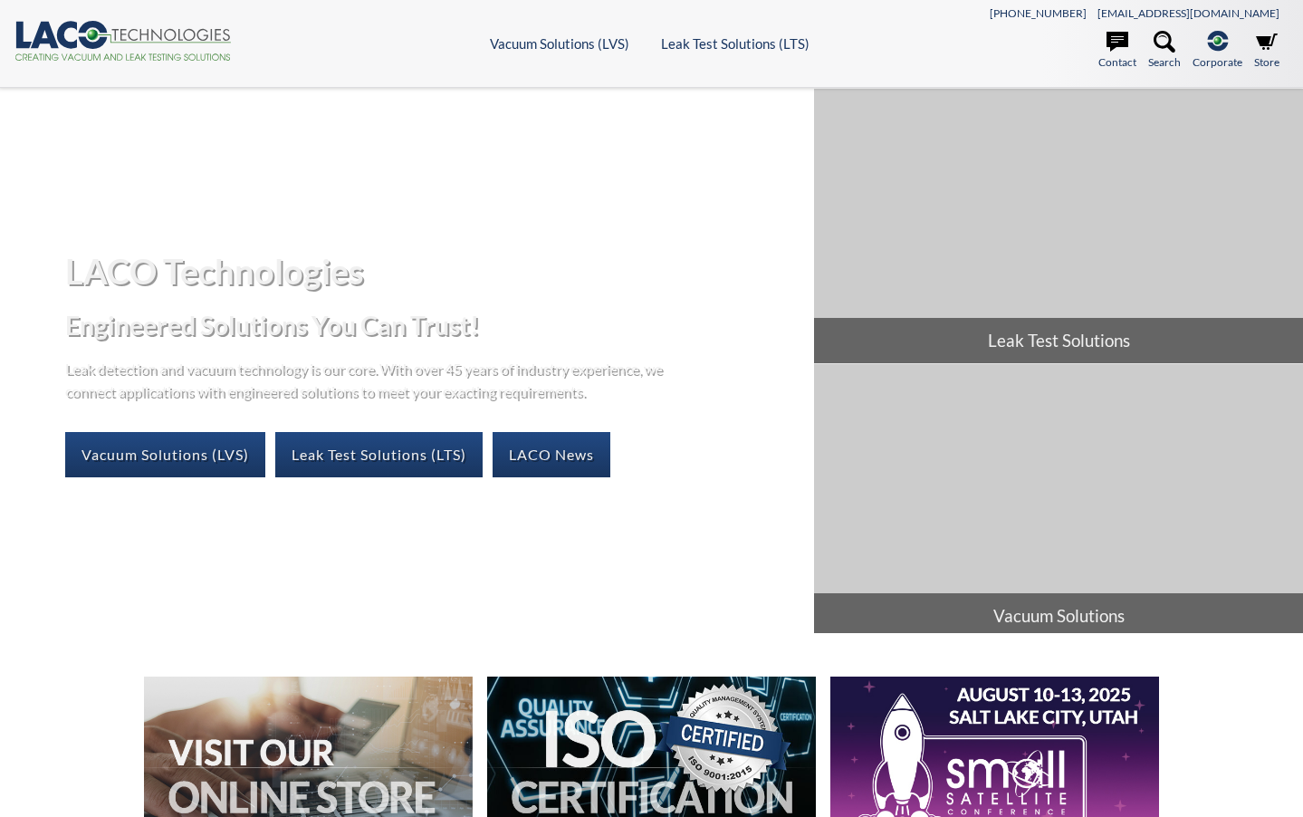 This screenshot has height=817, width=1303. What do you see at coordinates (1059, 501) in the screenshot?
I see `a: Vacuum Solutions` at bounding box center [1059, 501].